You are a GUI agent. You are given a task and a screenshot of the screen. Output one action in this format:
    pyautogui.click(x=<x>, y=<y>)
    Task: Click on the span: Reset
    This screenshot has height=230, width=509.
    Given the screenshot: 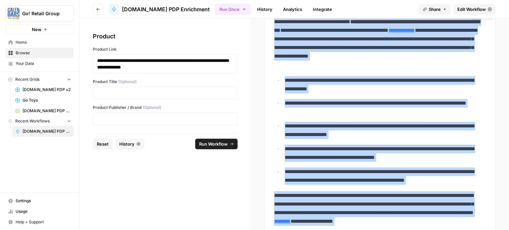 What is the action you would take?
    pyautogui.click(x=103, y=144)
    